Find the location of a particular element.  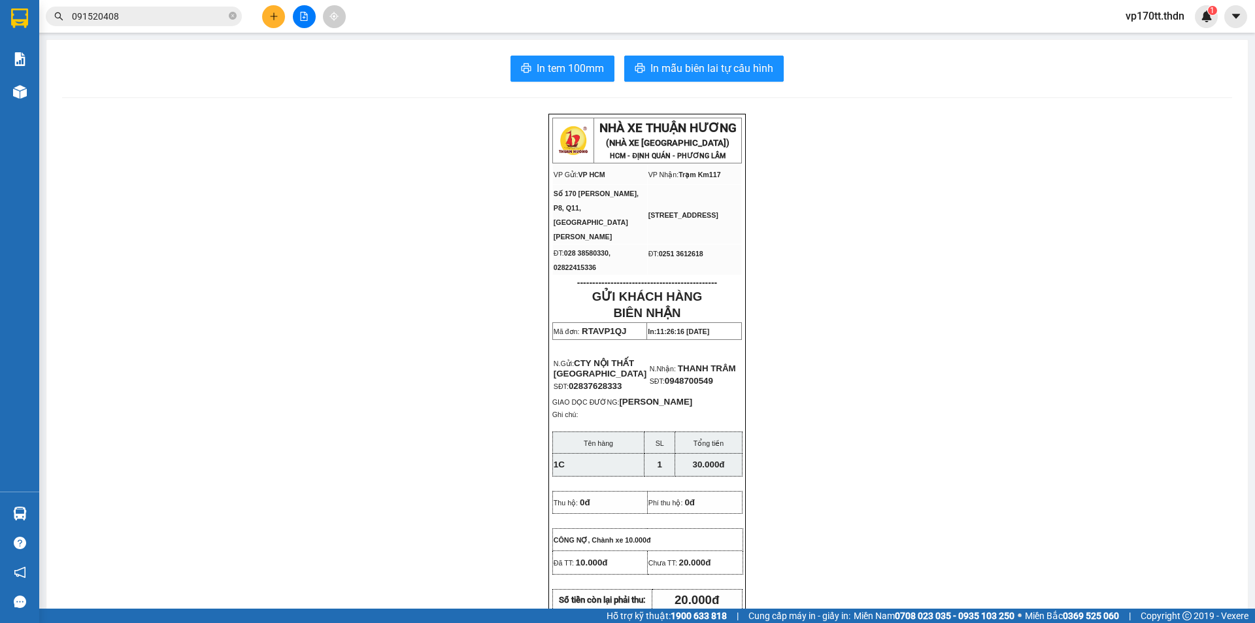

span: GIAO DỌC ĐƯỜNG: is located at coordinates (586, 402).